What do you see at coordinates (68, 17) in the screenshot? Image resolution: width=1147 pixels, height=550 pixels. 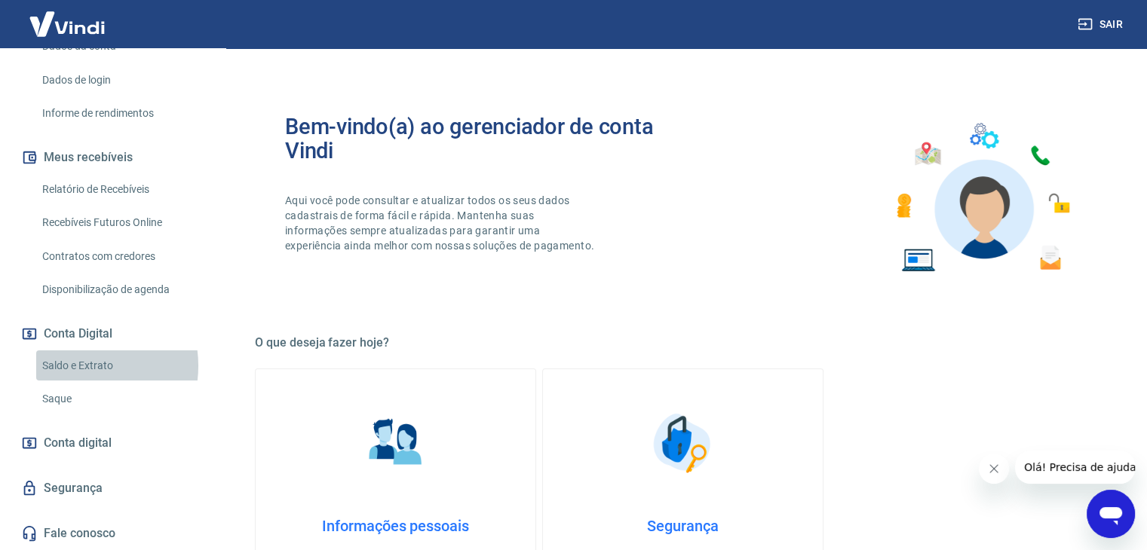 I see `span: Olá! Precisa de ajuda?` at bounding box center [68, 17].